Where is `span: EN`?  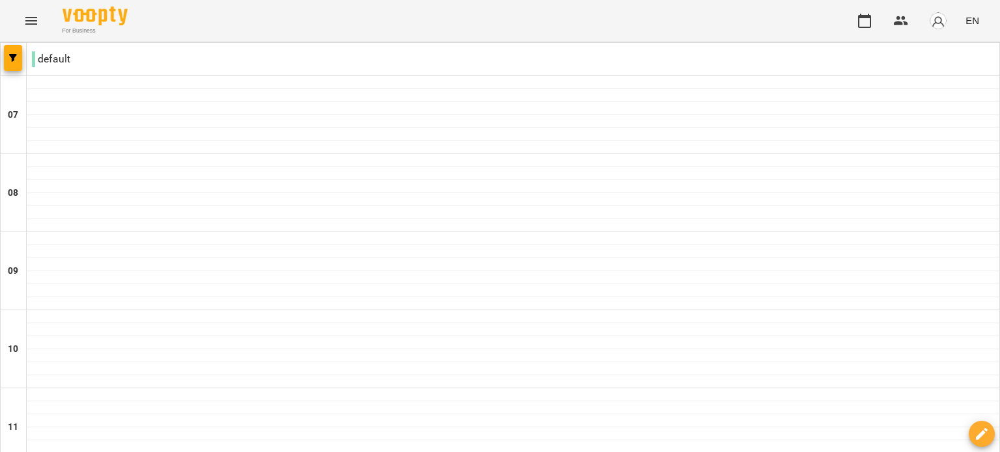
span: EN is located at coordinates (972, 20).